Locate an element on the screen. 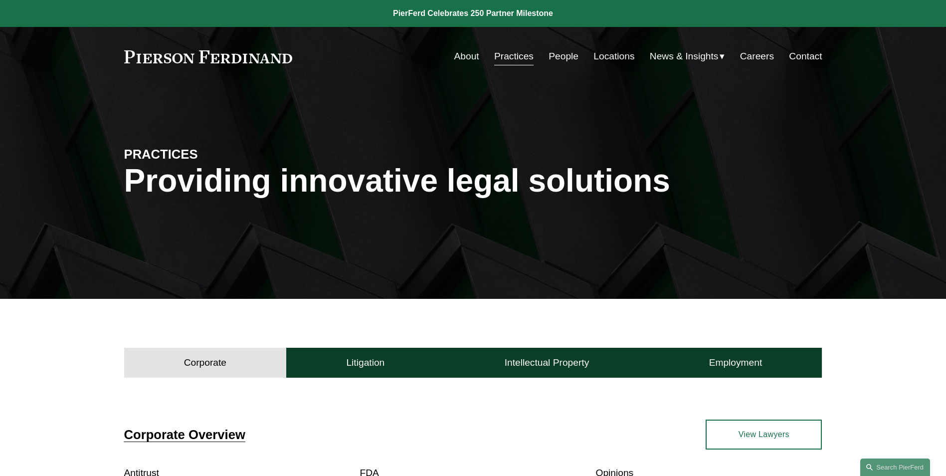  a: folder dropdown is located at coordinates (687, 56).